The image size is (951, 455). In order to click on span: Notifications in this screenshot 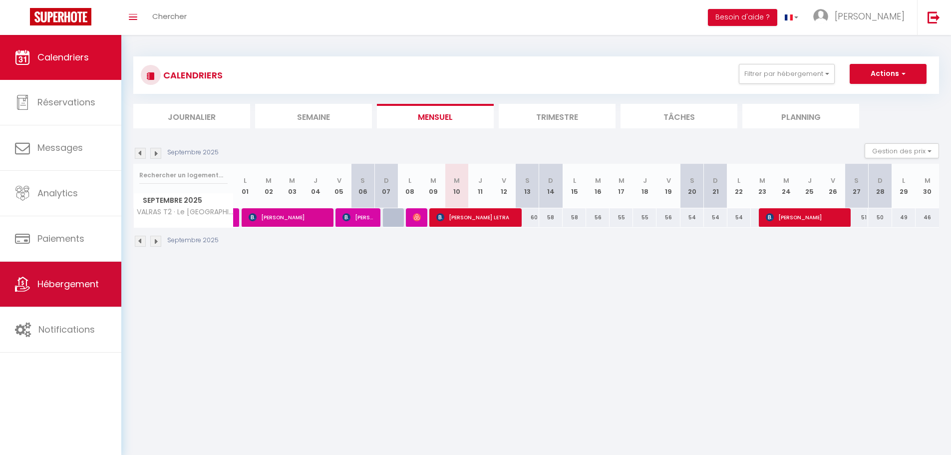, I will do `click(66, 329)`.